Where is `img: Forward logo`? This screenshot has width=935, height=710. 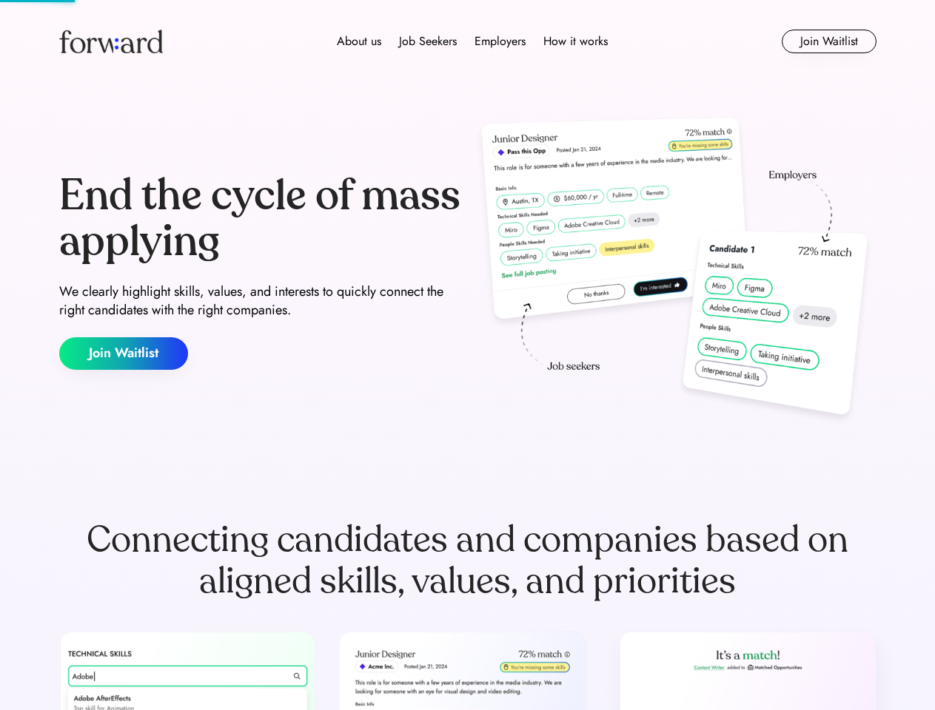 img: Forward logo is located at coordinates (111, 41).